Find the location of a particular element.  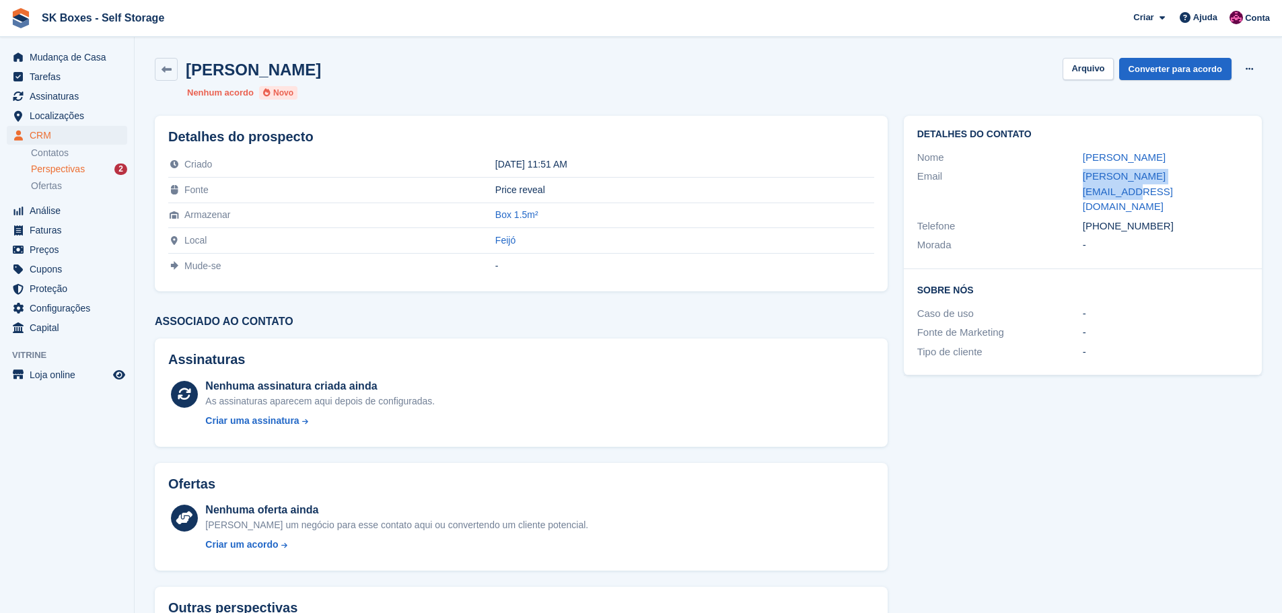

div: 2 is located at coordinates (120, 169).